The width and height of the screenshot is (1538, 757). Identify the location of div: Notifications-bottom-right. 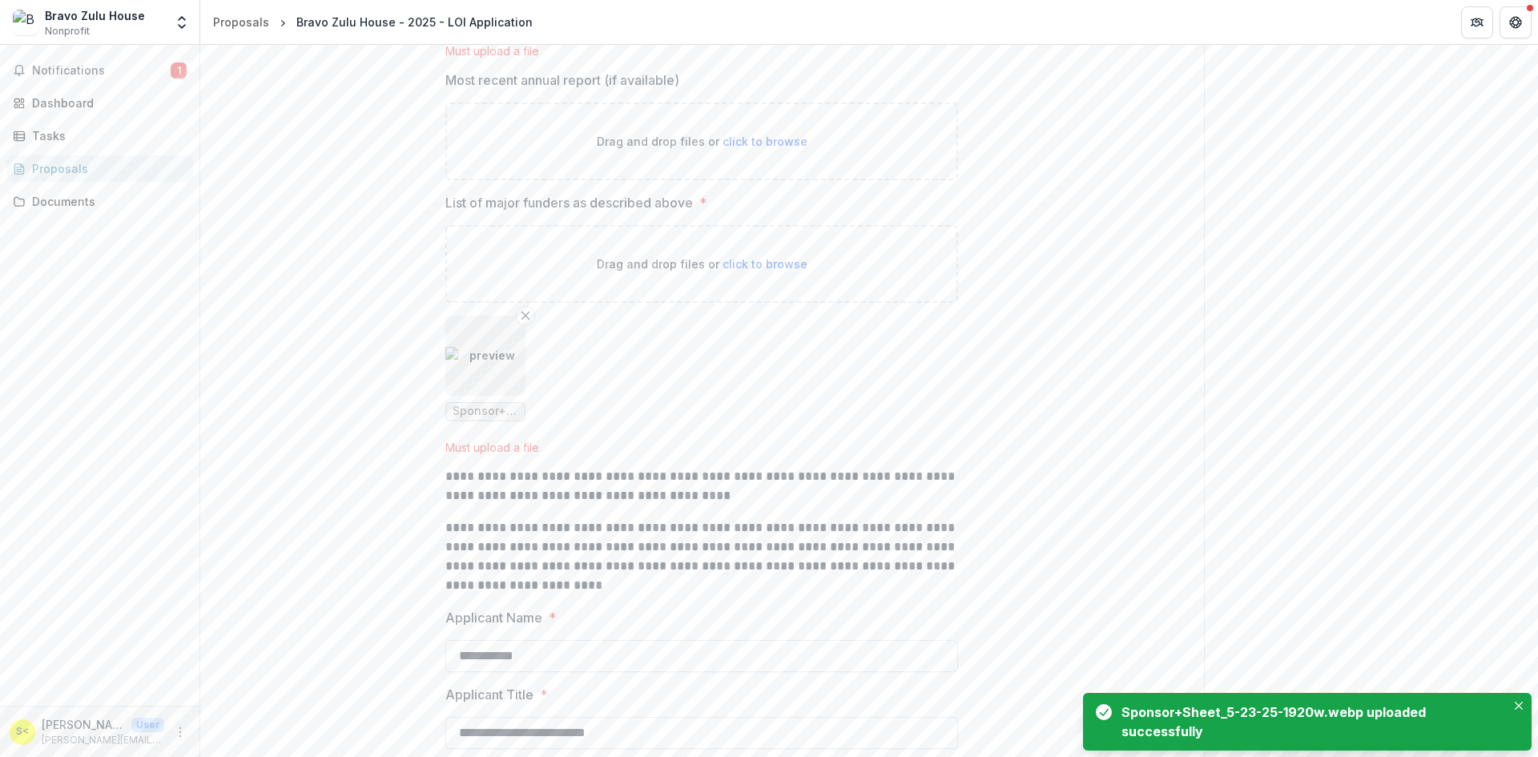
(1308, 722).